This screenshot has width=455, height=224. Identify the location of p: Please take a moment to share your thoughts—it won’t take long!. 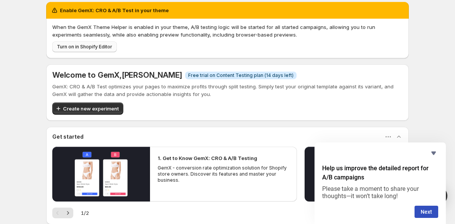
(380, 193).